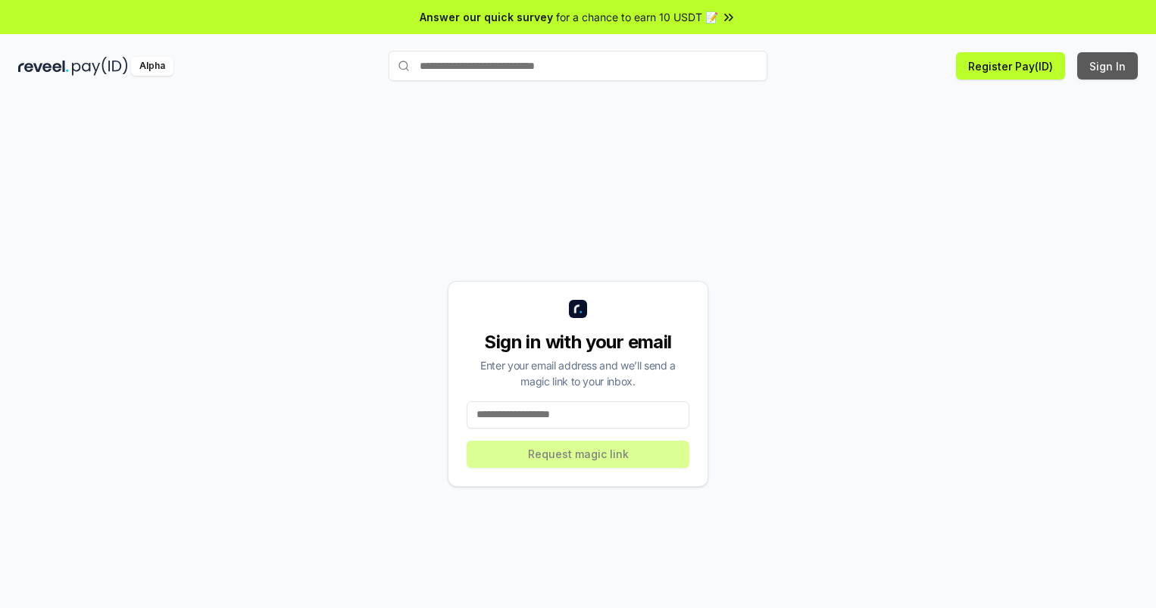  I want to click on button: Sign In, so click(1108, 66).